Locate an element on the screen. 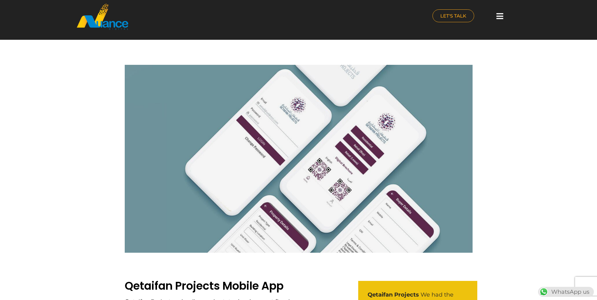 This screenshot has width=597, height=300. img: nuance-qatar_logo is located at coordinates (103, 17).